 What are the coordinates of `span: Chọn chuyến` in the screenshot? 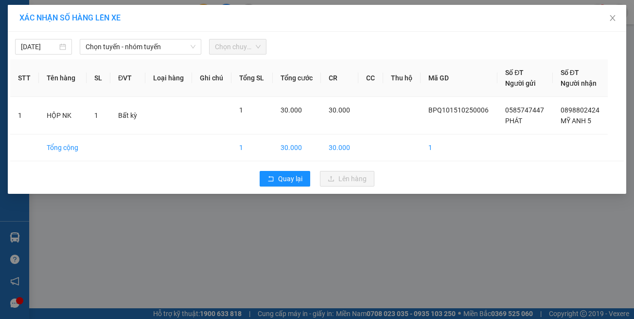 It's located at (237, 47).